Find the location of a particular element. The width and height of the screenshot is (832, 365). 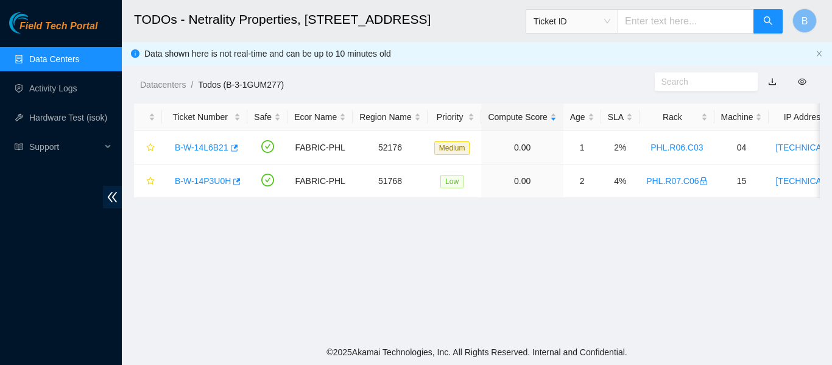

footer: © 2025 Akamai Technologies, Inc. All Rights Reserved. Internal and Confidential. is located at coordinates (477, 352).